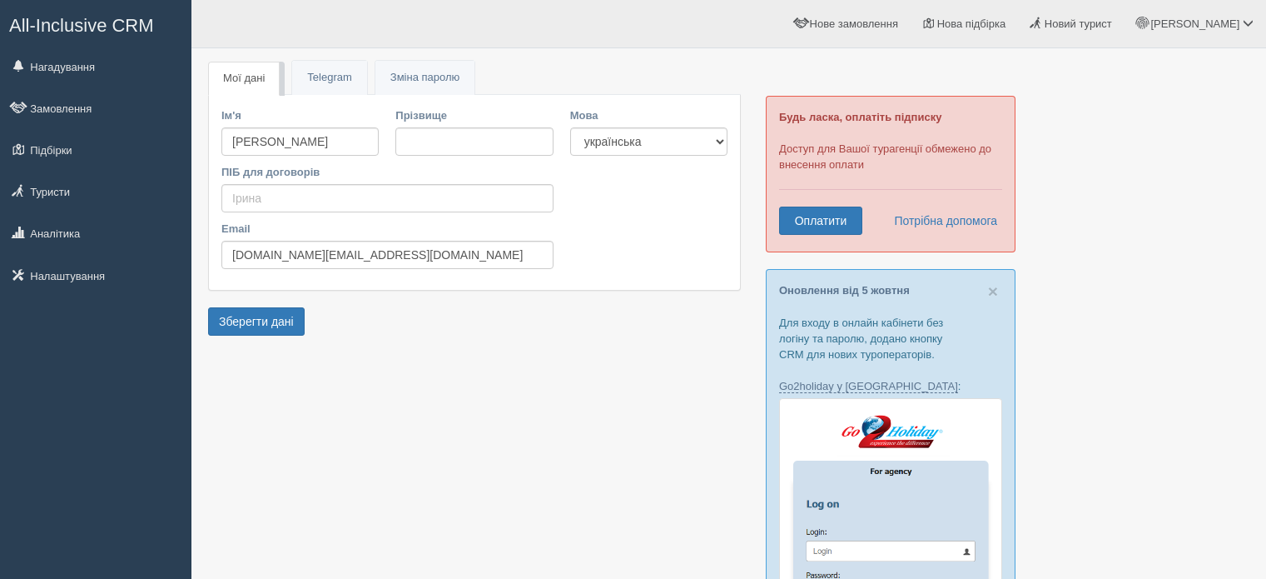  Describe the element at coordinates (1078, 23) in the screenshot. I see `span: Новий турист` at that location.